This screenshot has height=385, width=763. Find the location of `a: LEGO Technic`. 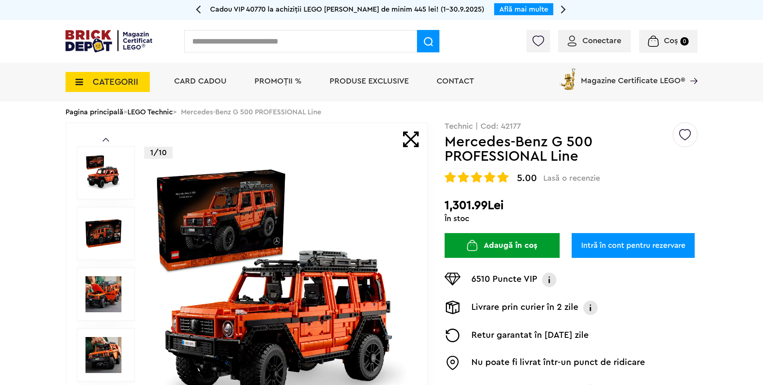

a: LEGO Technic is located at coordinates (150, 112).